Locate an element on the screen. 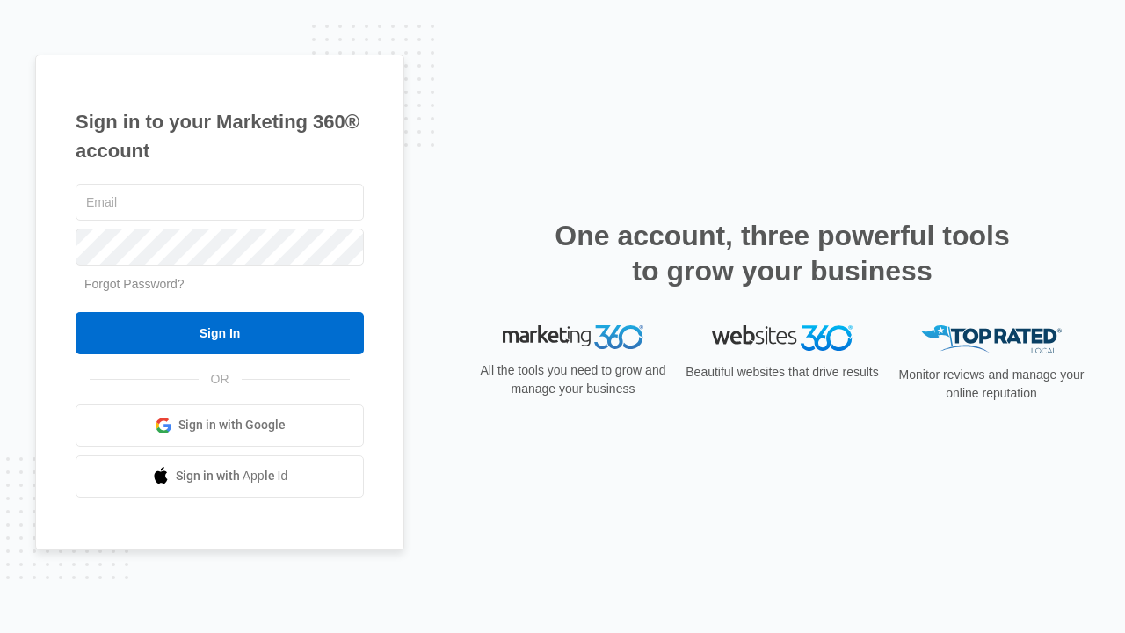  p: All the tools you need to grow and manage your business is located at coordinates (573, 380).